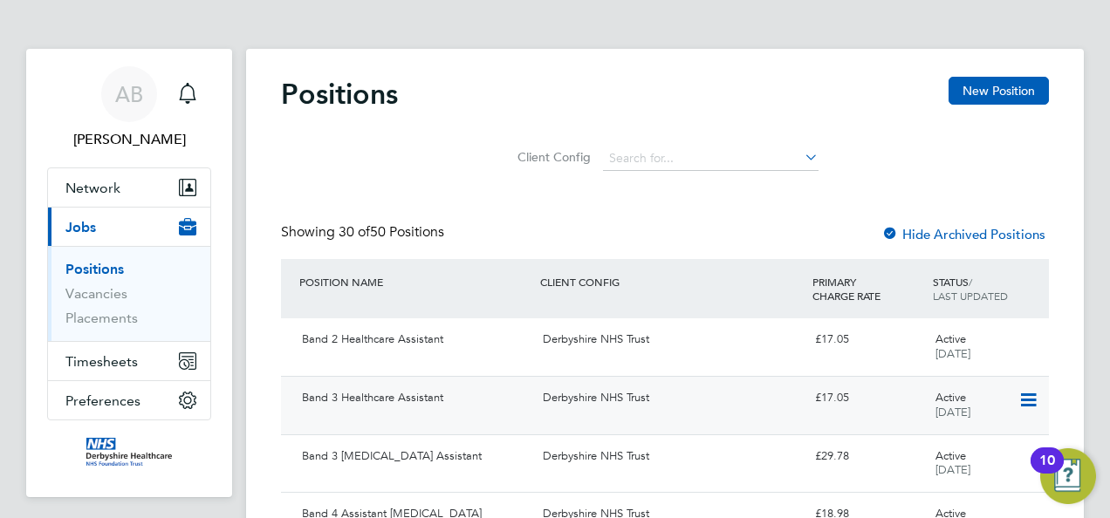 This screenshot has height=518, width=1110. Describe the element at coordinates (354, 232) in the screenshot. I see `span: 30 of` at that location.